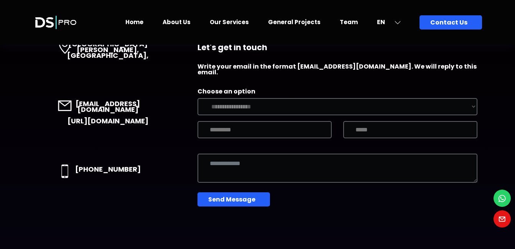 This screenshot has height=249, width=515. Describe the element at coordinates (229, 22) in the screenshot. I see `a: Our Services` at that location.